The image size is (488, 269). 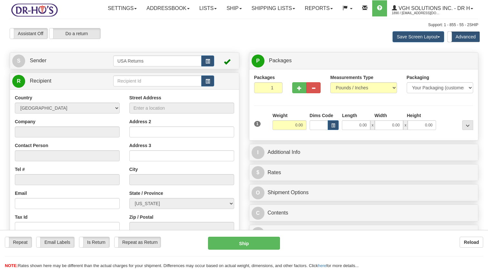 What do you see at coordinates (318, 8) in the screenshot?
I see `a: Reports` at bounding box center [318, 8].